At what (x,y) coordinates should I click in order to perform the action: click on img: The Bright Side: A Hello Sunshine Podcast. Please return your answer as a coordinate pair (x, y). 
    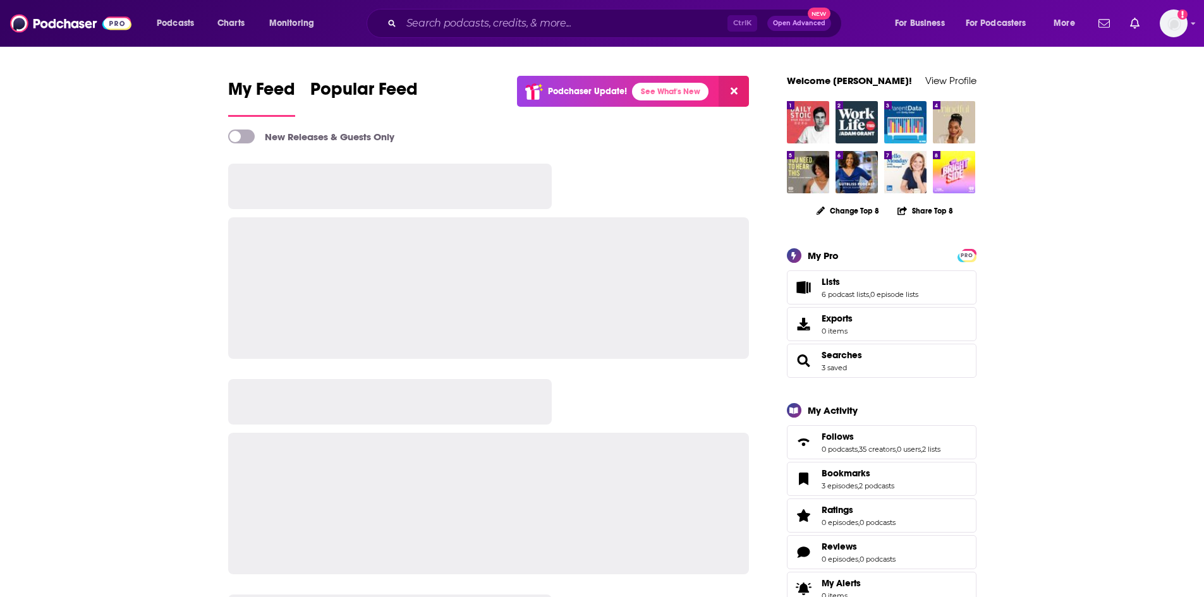
    Looking at the image, I should click on (954, 172).